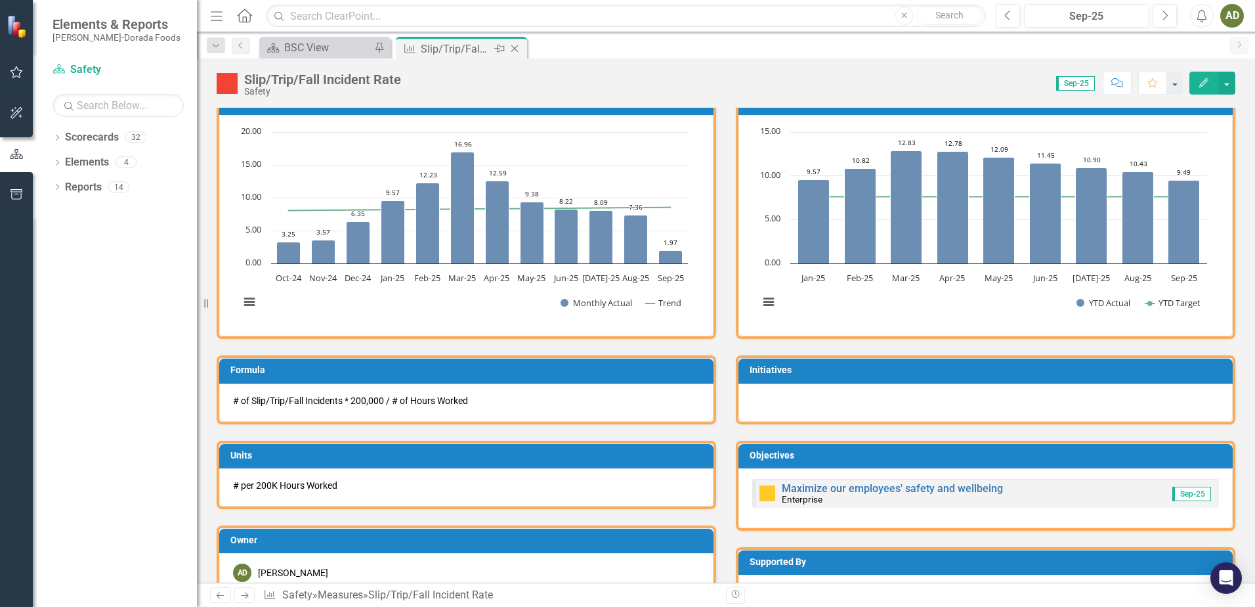  I want to click on text: 20.00, so click(251, 131).